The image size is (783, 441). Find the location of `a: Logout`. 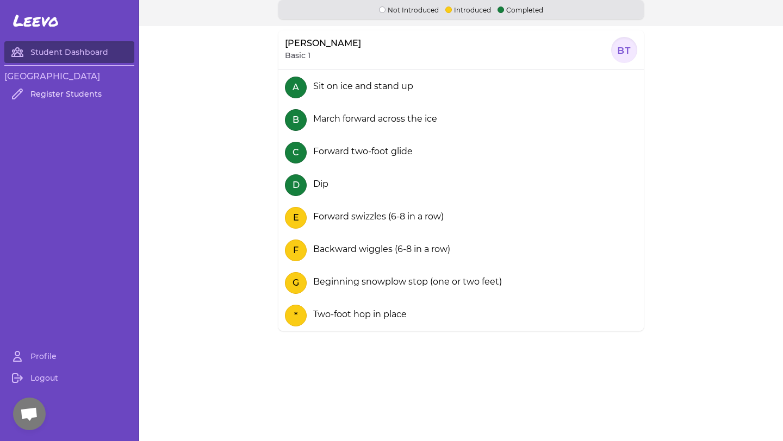

a: Logout is located at coordinates (69, 378).